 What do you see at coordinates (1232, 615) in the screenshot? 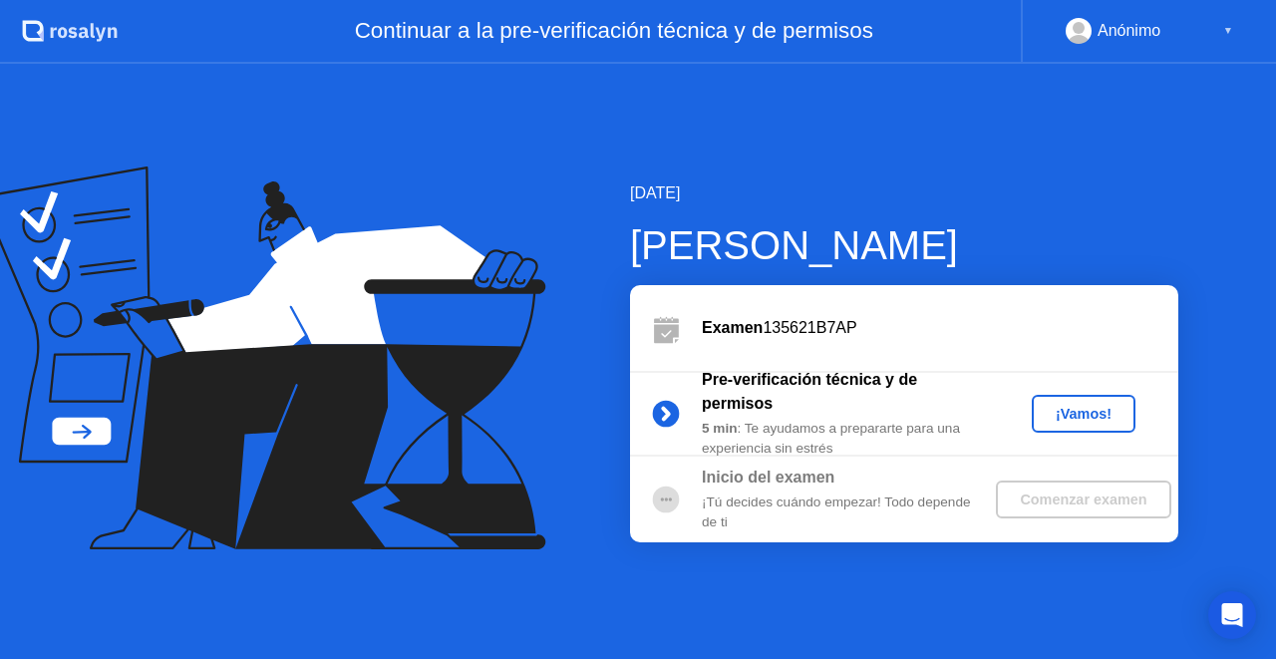
I see `div: Open Intercom Messenger` at bounding box center [1232, 615].